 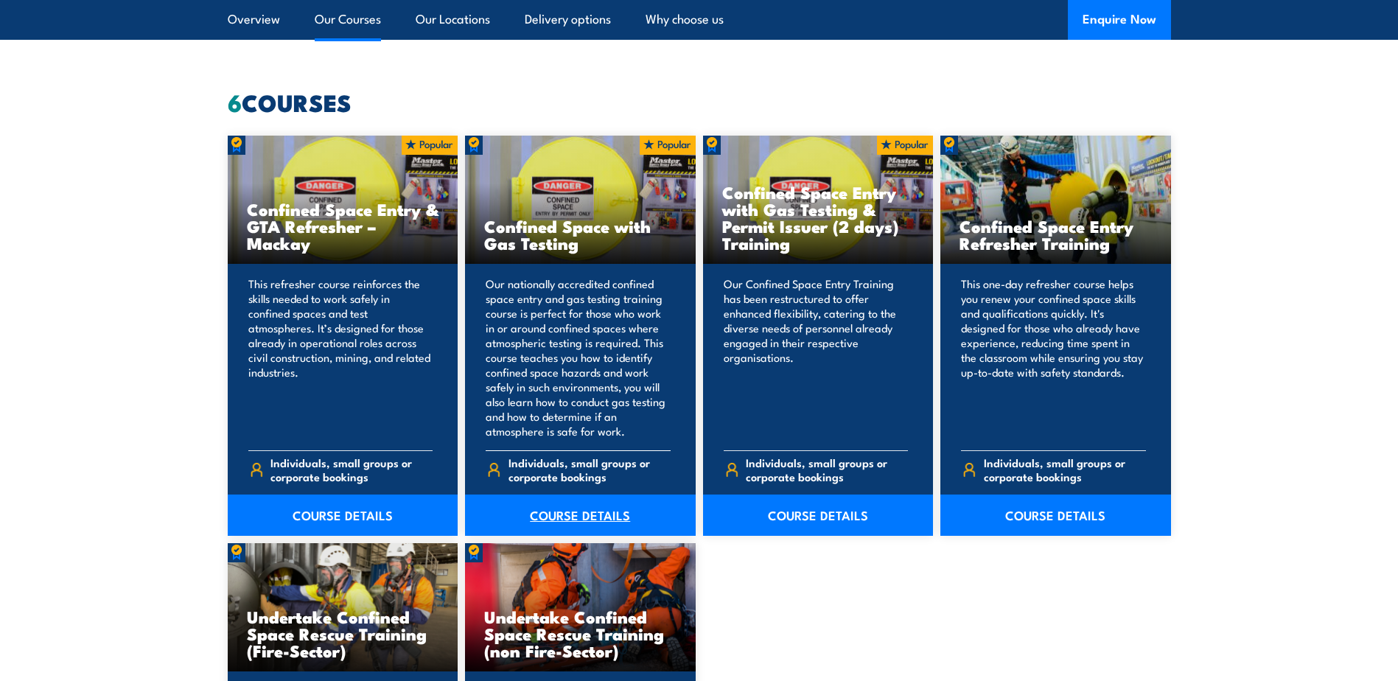 What do you see at coordinates (699, 102) in the screenshot?
I see `h2: COURSES` at bounding box center [699, 102].